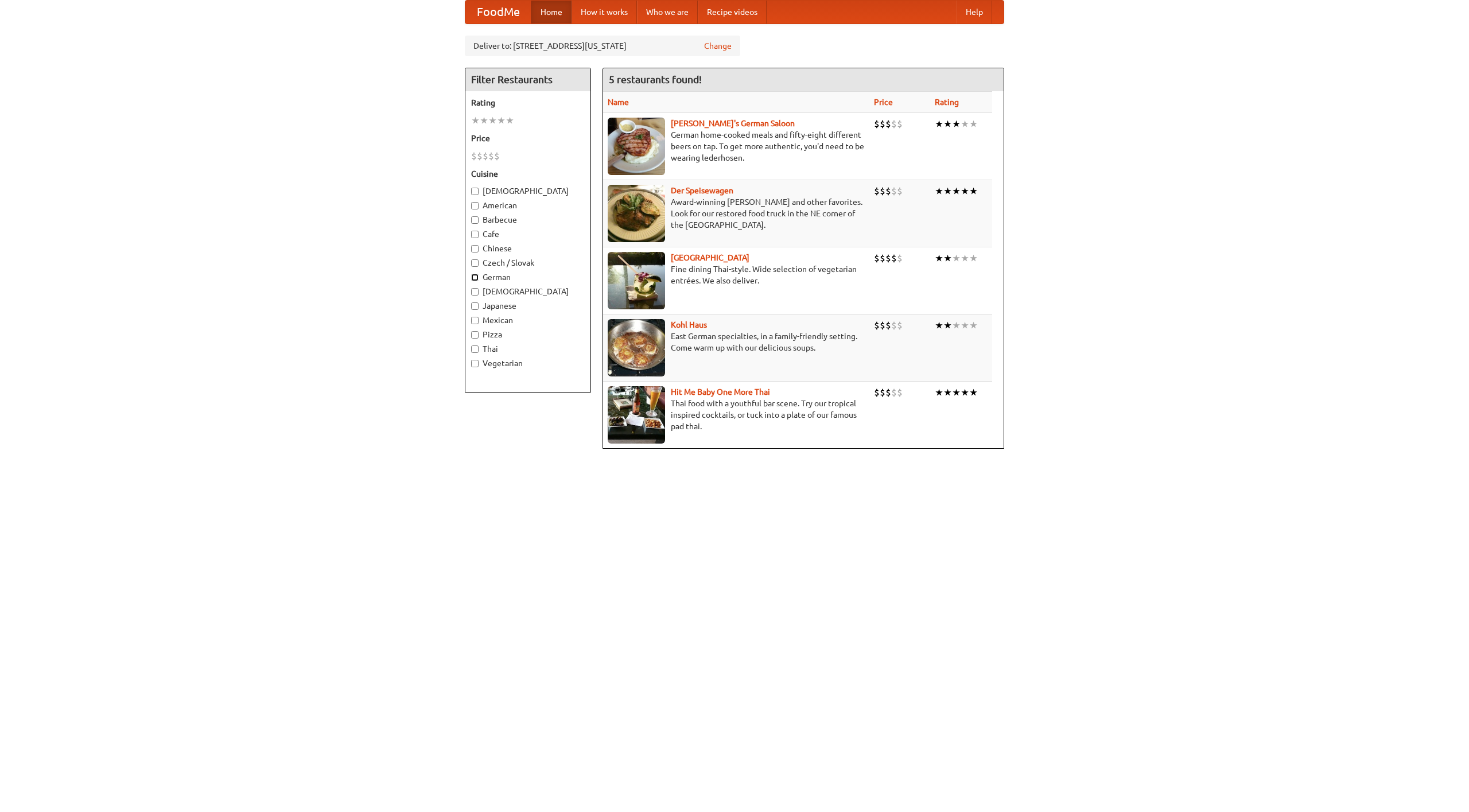  What do you see at coordinates (975, 12) in the screenshot?
I see `a: Help` at bounding box center [975, 12].